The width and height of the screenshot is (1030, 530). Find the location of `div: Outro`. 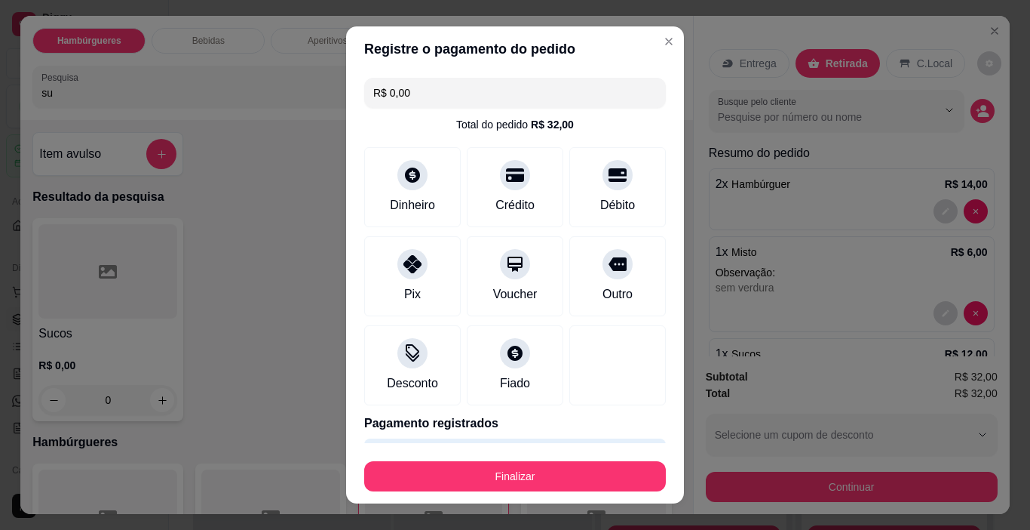

div: Outro is located at coordinates (618, 294).